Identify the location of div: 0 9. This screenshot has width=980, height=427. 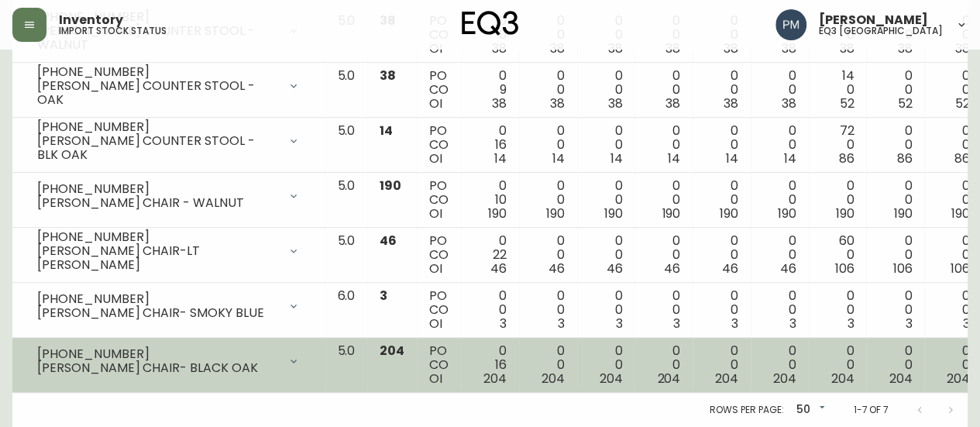
(490, 90).